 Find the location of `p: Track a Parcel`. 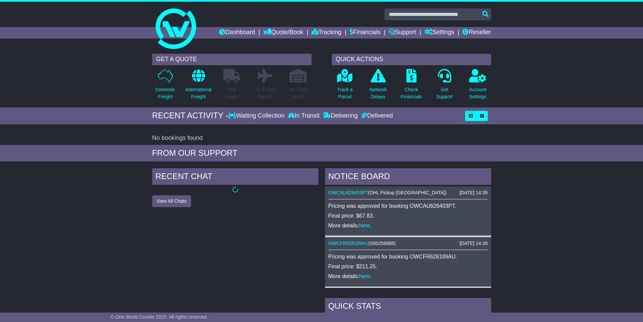

p: Track a Parcel is located at coordinates (345, 93).